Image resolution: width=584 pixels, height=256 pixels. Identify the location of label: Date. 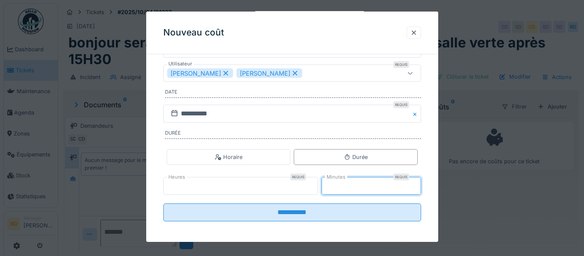
(293, 93).